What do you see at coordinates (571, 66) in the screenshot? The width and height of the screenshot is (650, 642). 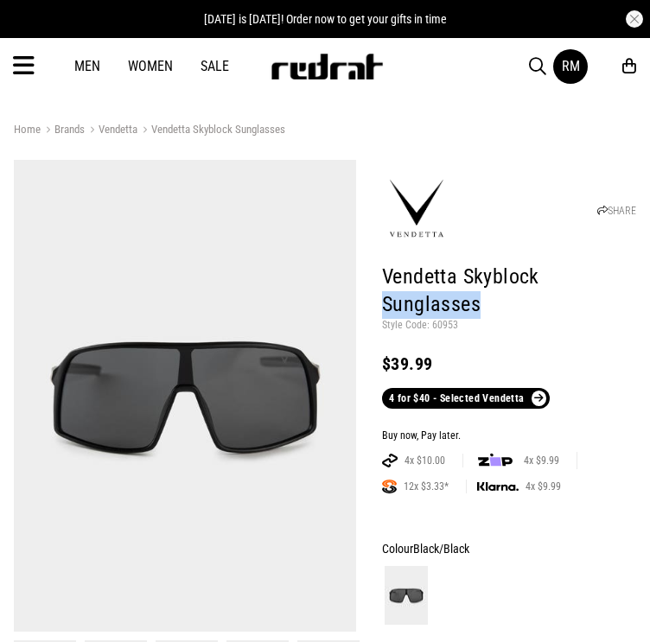 I see `div: RM` at bounding box center [571, 66].